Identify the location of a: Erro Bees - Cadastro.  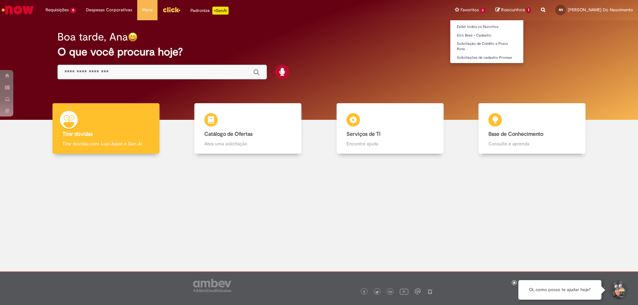
(487, 36).